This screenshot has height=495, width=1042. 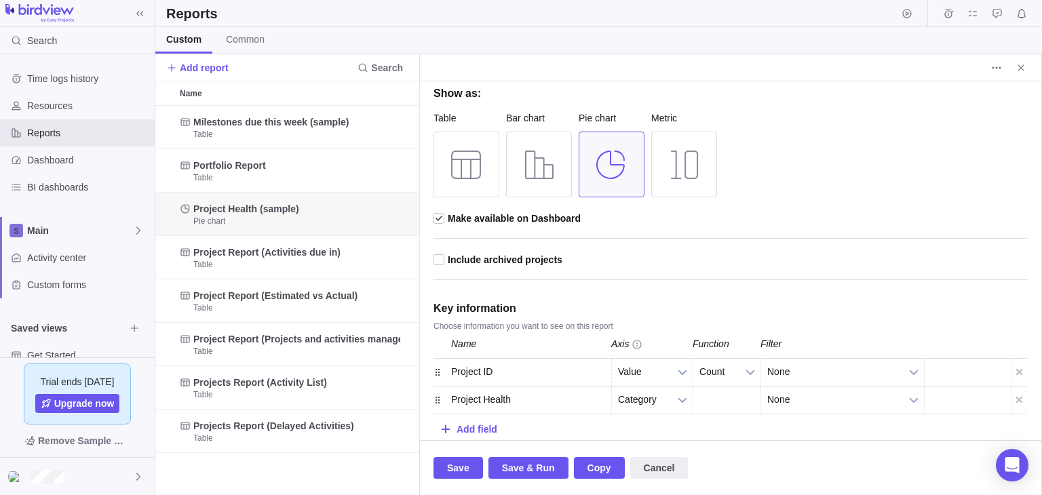 What do you see at coordinates (527, 400) in the screenshot?
I see `div: Project Health` at bounding box center [527, 400].